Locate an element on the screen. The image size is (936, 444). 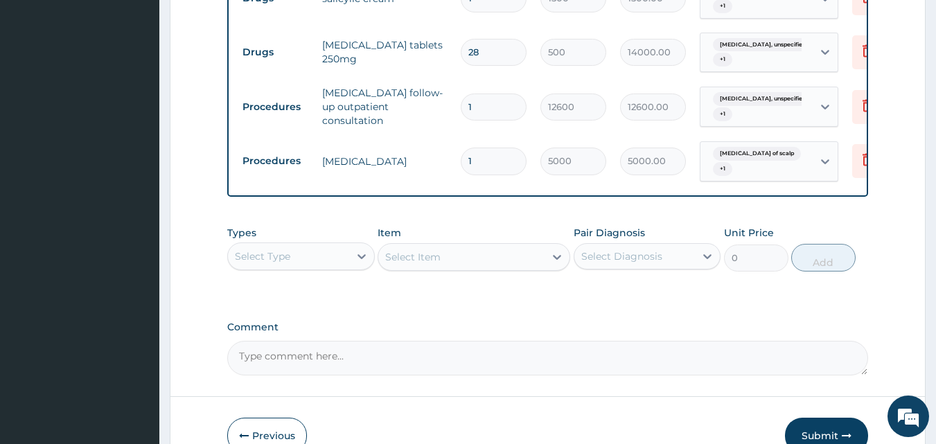
div: Minimize live chat window is located at coordinates (244, 24).